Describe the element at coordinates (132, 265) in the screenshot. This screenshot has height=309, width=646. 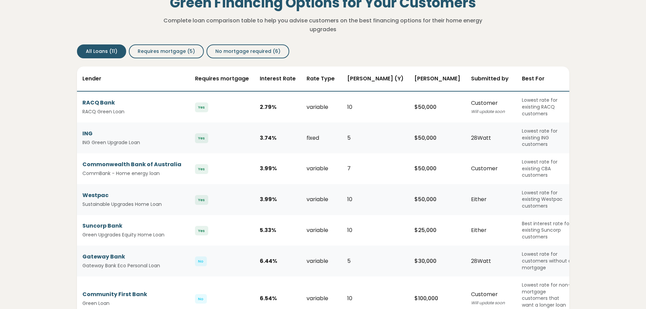
I see `small: Gateway Bank Eco Personal Loan` at that location.